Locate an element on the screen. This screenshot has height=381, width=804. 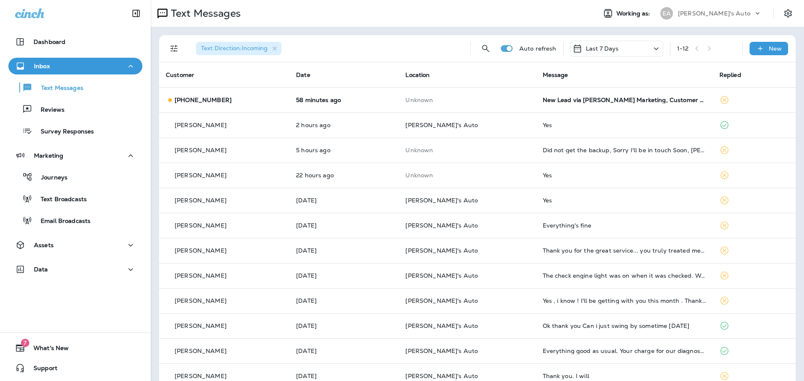
button: Text Broadcasts is located at coordinates (75, 199).